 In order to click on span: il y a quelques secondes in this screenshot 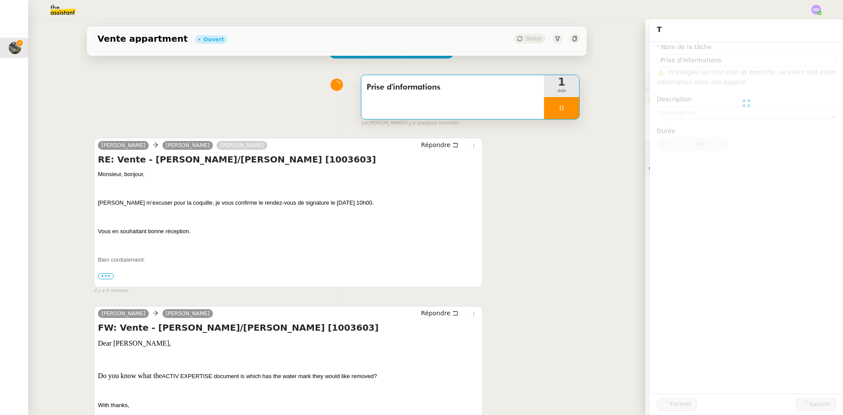, I will do `click(432, 123)`.